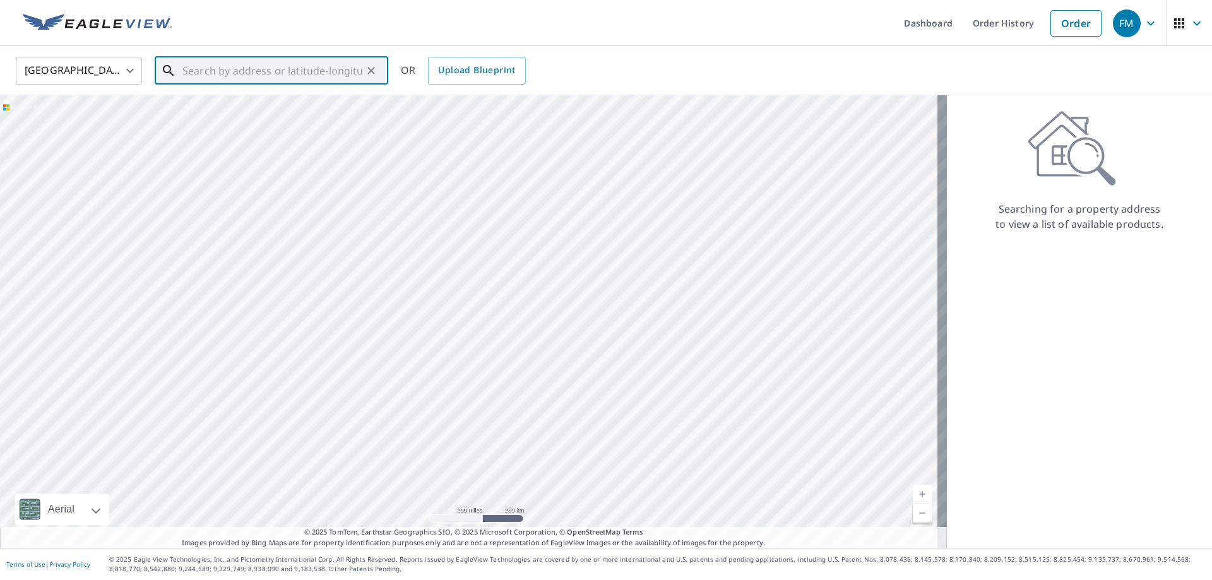 This screenshot has height=580, width=1212. What do you see at coordinates (371, 71) in the screenshot?
I see `button: Clear` at bounding box center [371, 71].